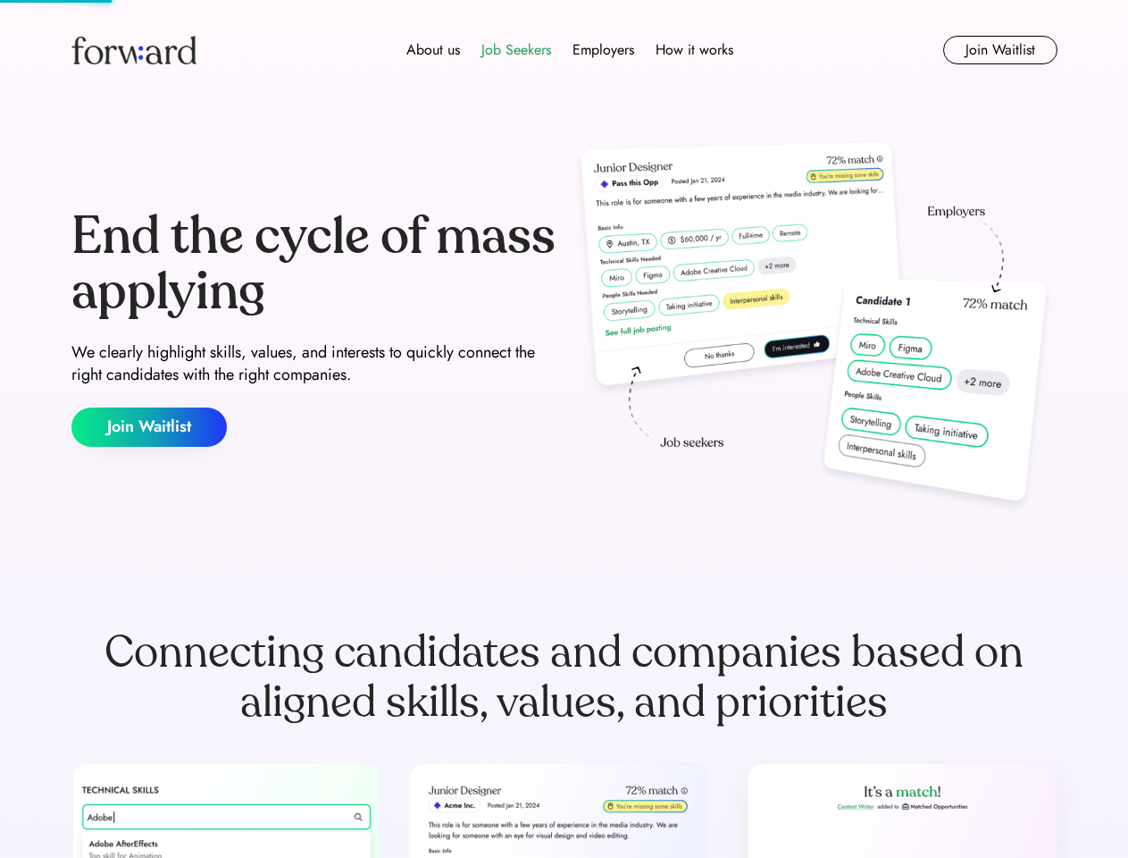 The image size is (1128, 858). Describe the element at coordinates (565, 677) in the screenshot. I see `div: Connecting candidates and companies based on aligned skills, values, and priorities` at that location.